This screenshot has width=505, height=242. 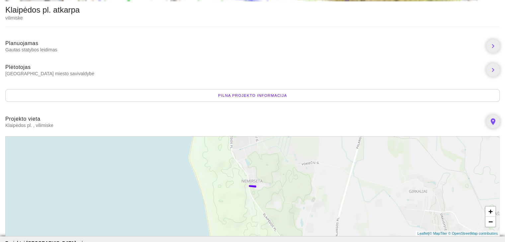 I want to click on div: vilimiske, so click(x=42, y=18).